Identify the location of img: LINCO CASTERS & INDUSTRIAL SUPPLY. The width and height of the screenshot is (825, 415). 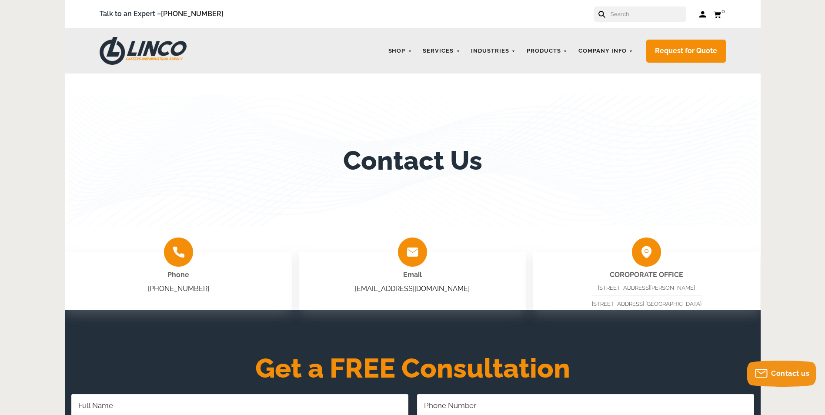
(143, 51).